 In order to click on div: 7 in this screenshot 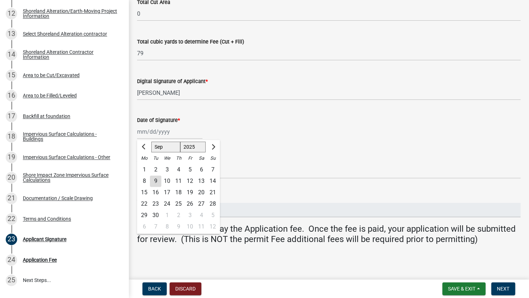, I will do `click(213, 170)`.